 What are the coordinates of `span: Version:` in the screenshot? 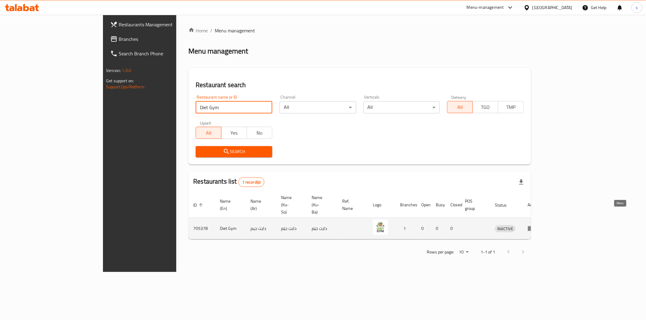 It's located at (113, 71).